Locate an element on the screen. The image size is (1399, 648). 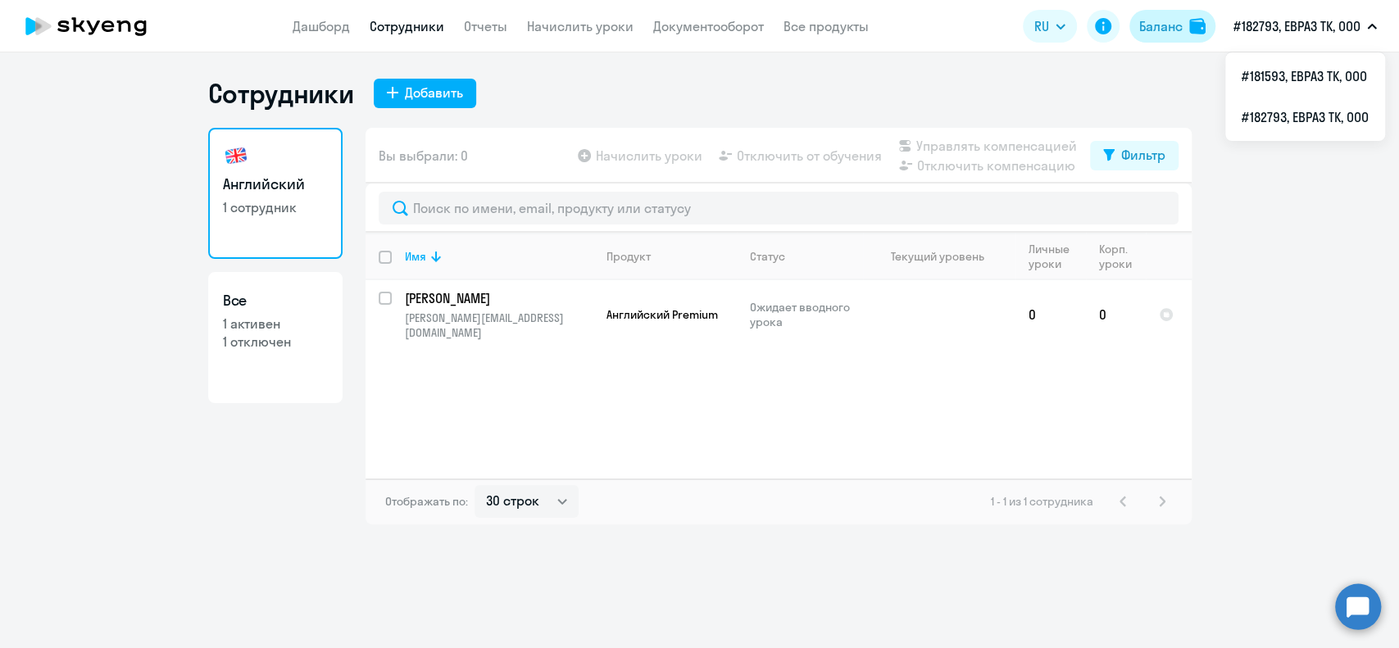
button: Балансbalance is located at coordinates (1172, 26).